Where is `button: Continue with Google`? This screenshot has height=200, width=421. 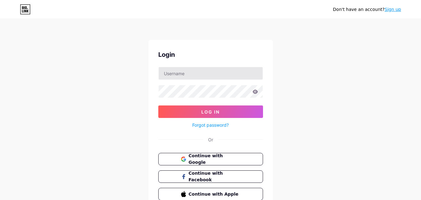
button: Continue with Google is located at coordinates (211, 159).